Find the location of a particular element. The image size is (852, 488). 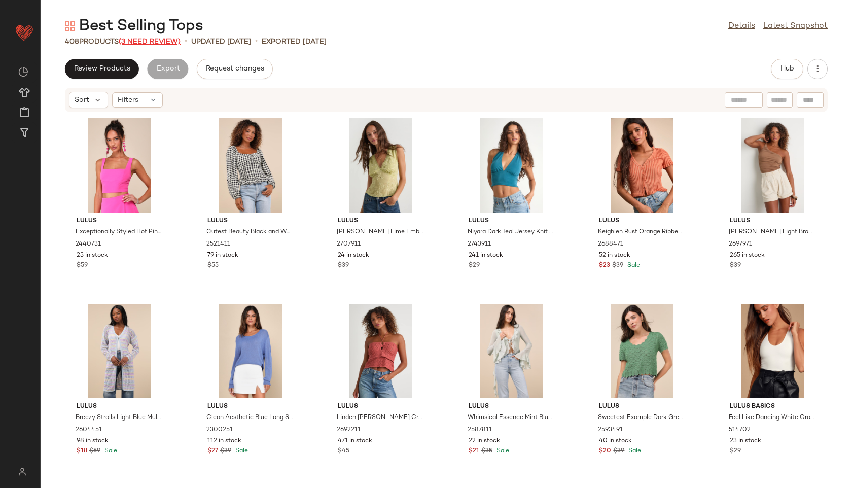

span: Cutest Beauty Black and White Gingham Ruched Balloon Sleeve Top is located at coordinates (249, 232).